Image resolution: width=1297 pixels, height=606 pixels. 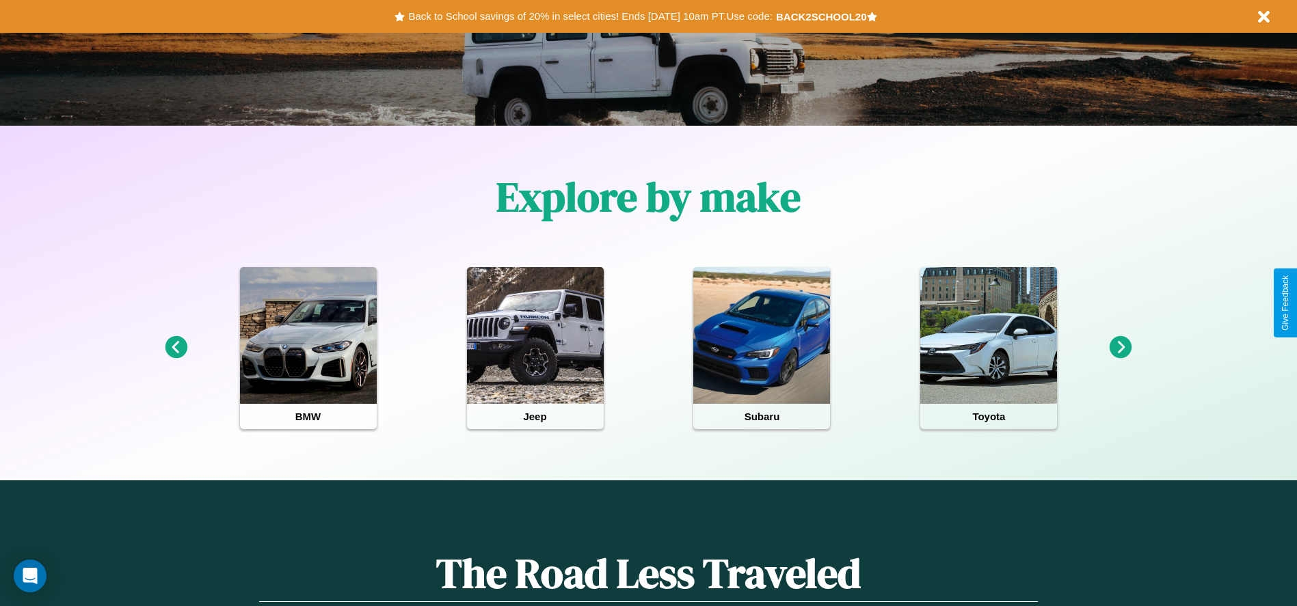 What do you see at coordinates (648, 197) in the screenshot?
I see `h1: Explore by make` at bounding box center [648, 197].